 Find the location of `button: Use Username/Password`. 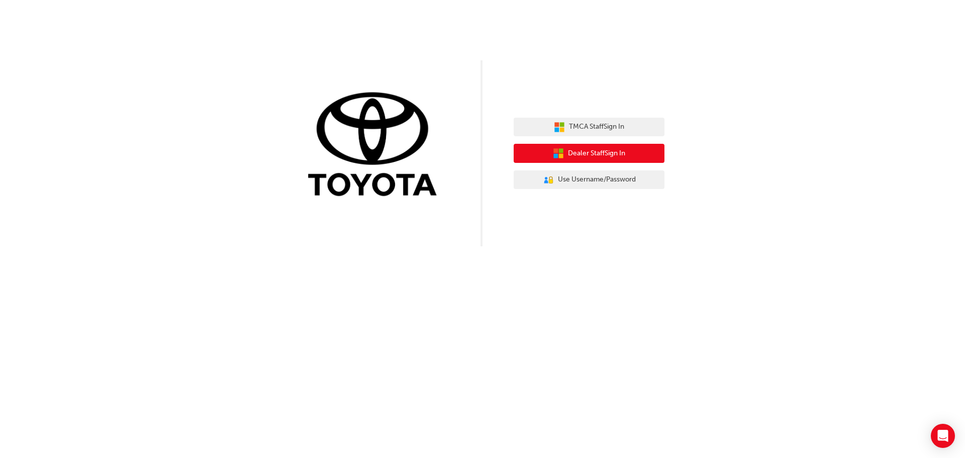

button: Use Username/Password is located at coordinates (589, 180).